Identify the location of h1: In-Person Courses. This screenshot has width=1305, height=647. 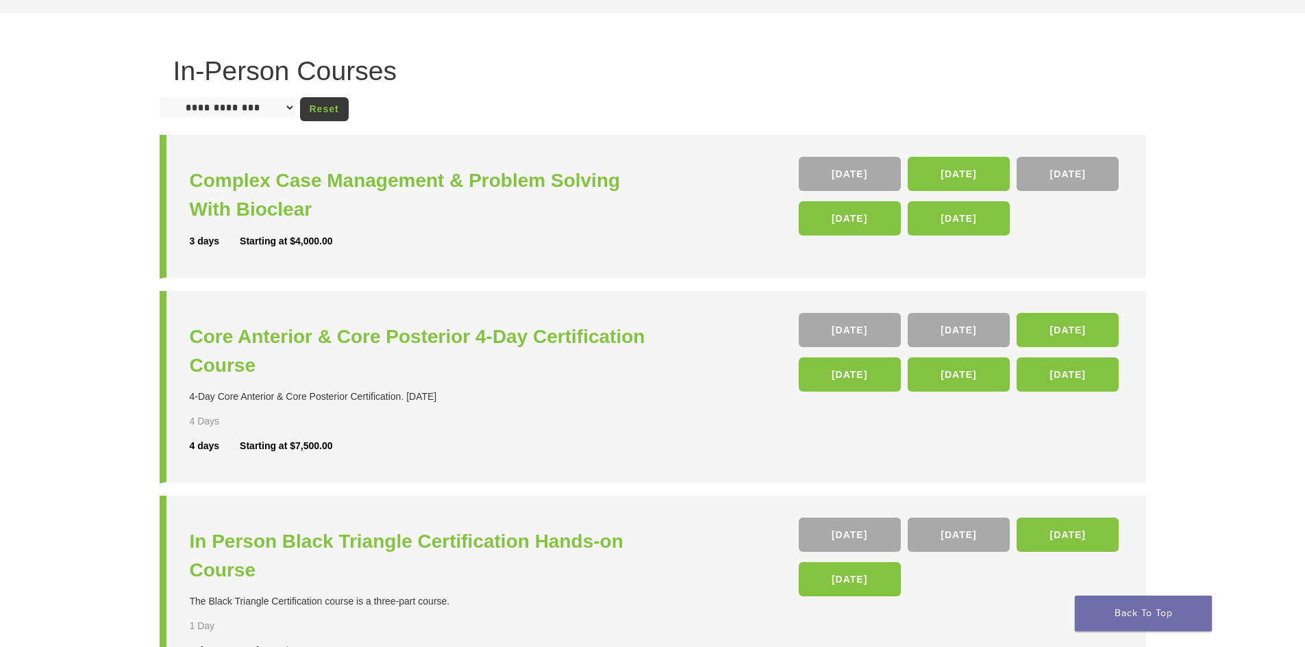
(653, 71).